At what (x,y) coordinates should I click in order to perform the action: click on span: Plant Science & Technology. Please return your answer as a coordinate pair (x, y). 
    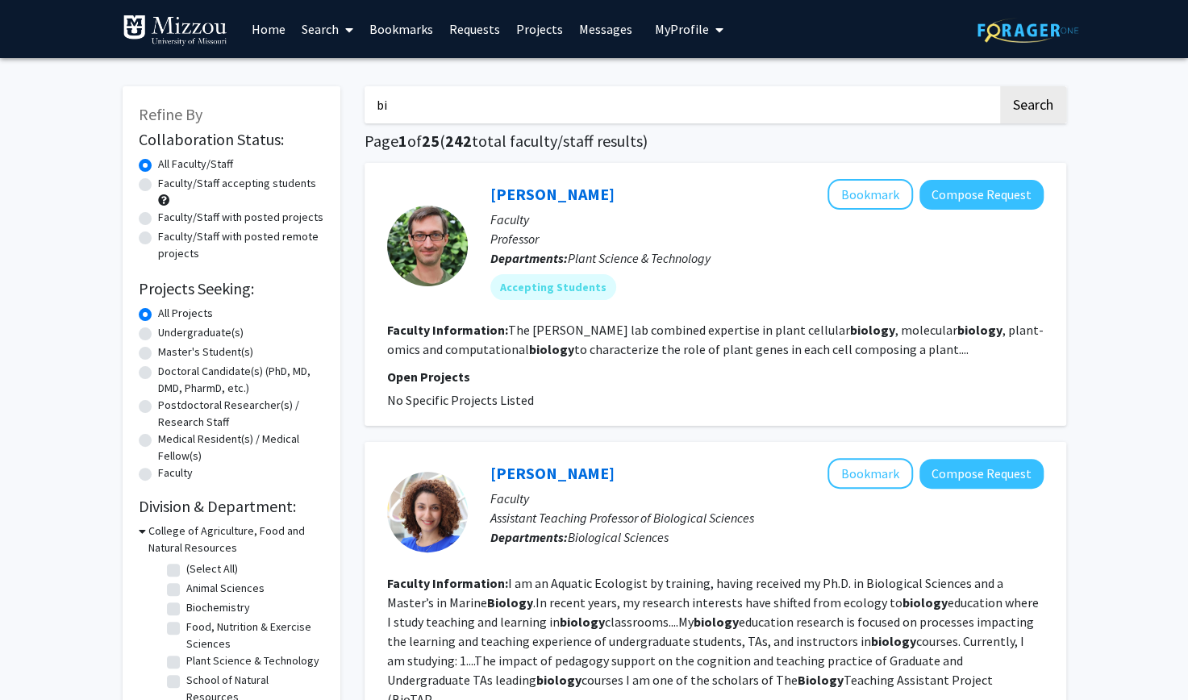
    Looking at the image, I should click on (639, 258).